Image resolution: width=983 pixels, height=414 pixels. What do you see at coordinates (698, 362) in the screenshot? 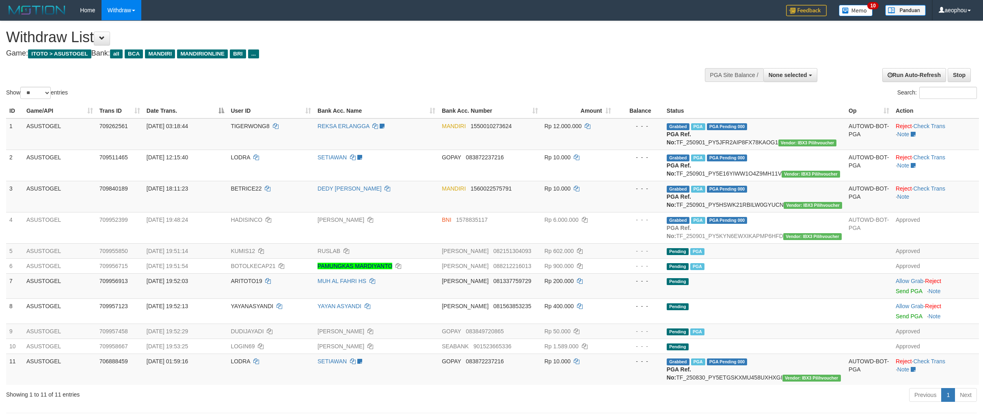
I see `span: Marked by aeoros` at bounding box center [698, 362].